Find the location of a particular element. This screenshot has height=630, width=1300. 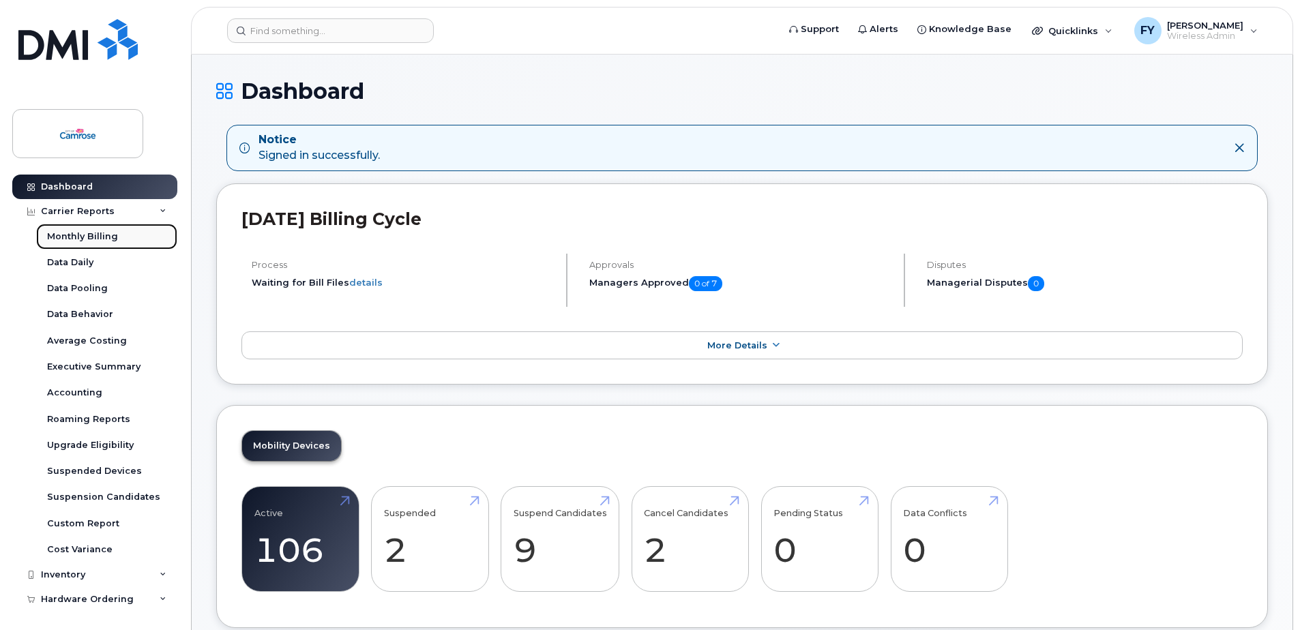

h4: Approvals is located at coordinates (741, 265).